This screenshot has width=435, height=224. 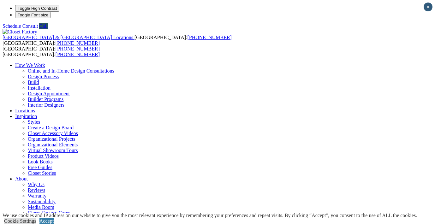 I want to click on a: About, so click(x=21, y=179).